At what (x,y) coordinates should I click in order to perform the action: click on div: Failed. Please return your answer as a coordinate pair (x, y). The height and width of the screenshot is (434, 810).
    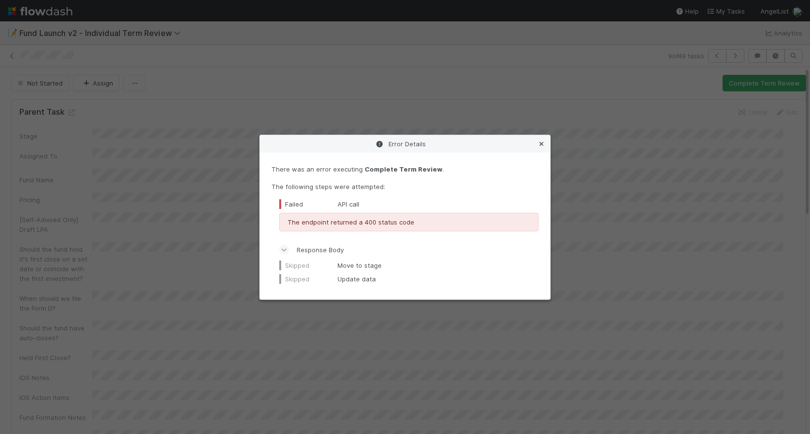
    Looking at the image, I should click on (308, 204).